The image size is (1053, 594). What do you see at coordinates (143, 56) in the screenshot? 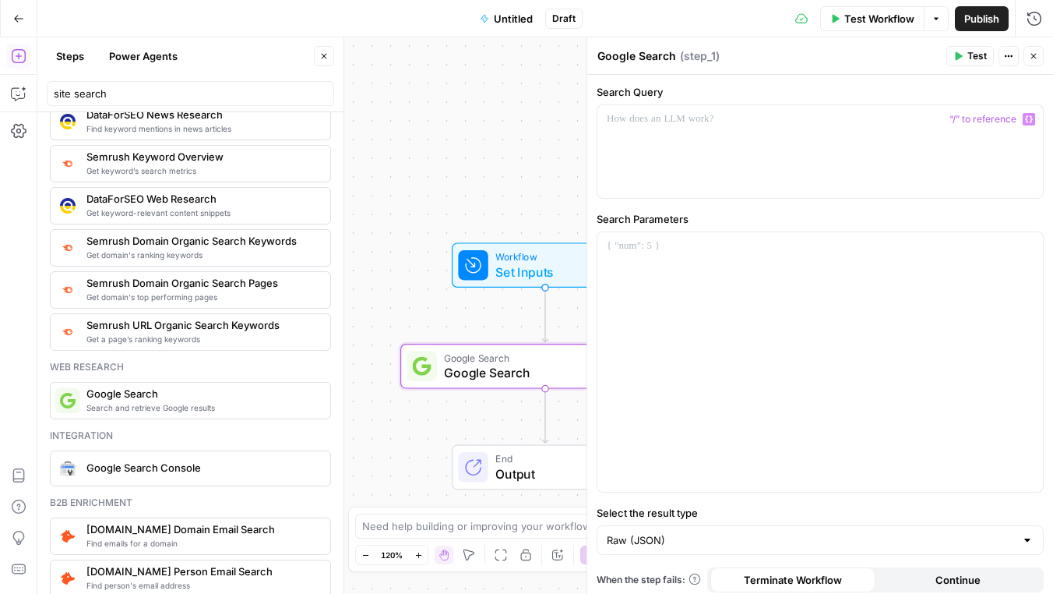
I see `button: Power Agents` at bounding box center [143, 56].